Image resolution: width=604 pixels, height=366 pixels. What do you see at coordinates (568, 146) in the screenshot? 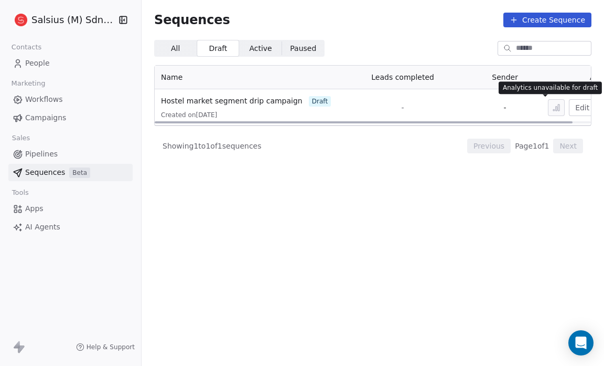
I see `button: Next` at bounding box center [568, 146].